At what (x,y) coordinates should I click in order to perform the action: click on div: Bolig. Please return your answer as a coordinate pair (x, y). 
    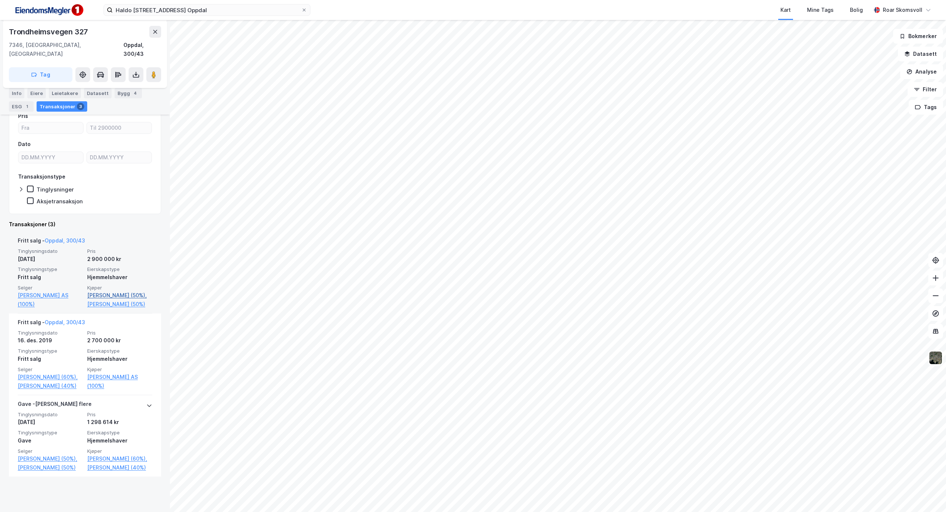
    Looking at the image, I should click on (856, 10).